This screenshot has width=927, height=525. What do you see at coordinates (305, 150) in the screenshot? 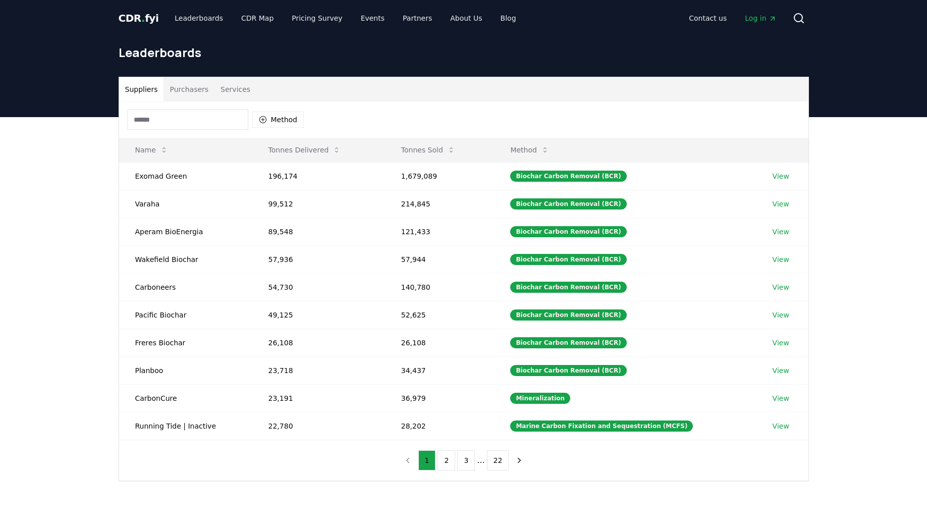
I see `button: Tonnes Delivered` at bounding box center [305, 150].